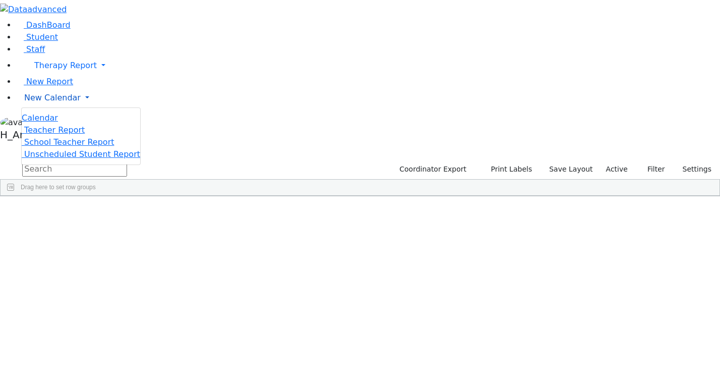 The height and width of the screenshot is (382, 720). What do you see at coordinates (431, 169) in the screenshot?
I see `button: Coordinator Export` at bounding box center [431, 169].